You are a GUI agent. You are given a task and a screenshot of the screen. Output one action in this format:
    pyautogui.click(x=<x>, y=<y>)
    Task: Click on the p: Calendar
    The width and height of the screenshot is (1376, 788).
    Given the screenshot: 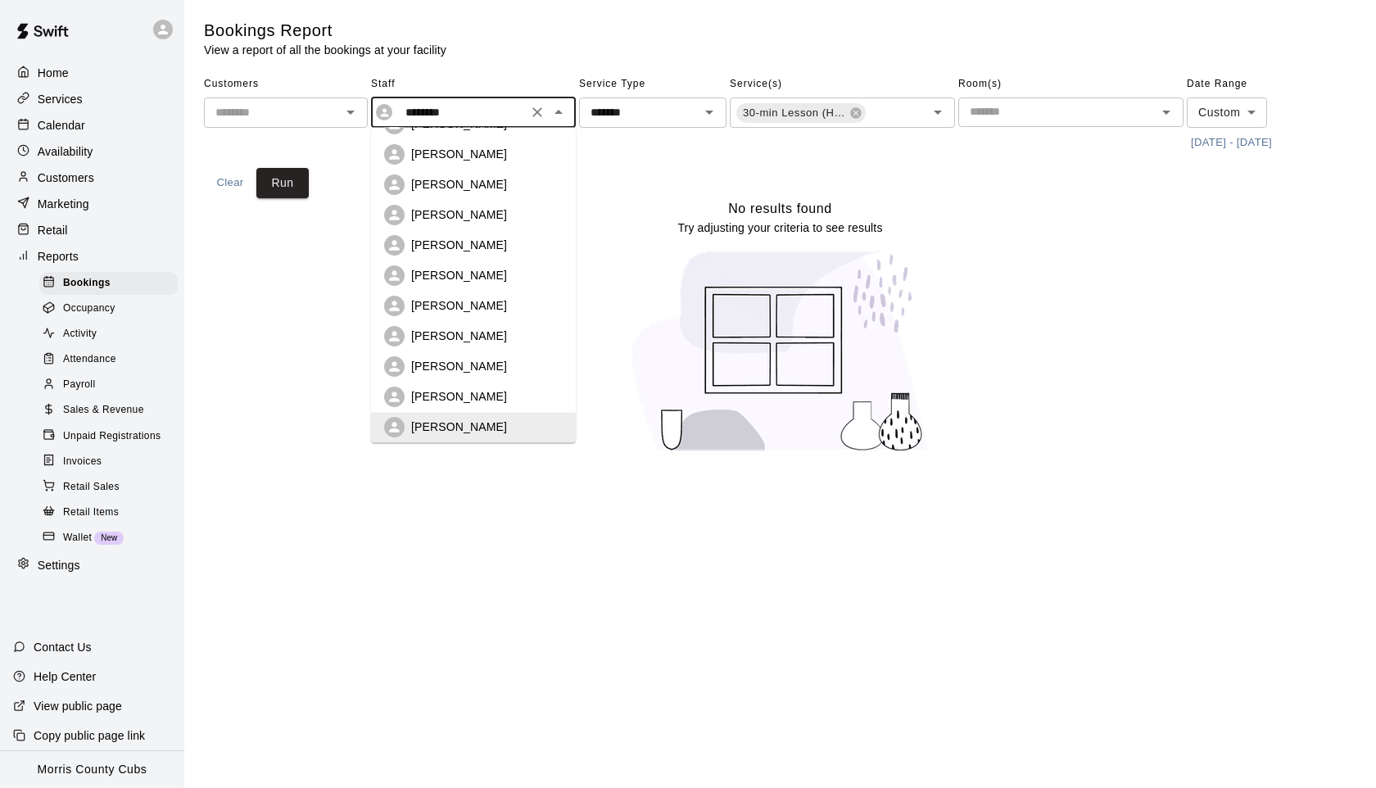 What is the action you would take?
    pyautogui.click(x=61, y=125)
    